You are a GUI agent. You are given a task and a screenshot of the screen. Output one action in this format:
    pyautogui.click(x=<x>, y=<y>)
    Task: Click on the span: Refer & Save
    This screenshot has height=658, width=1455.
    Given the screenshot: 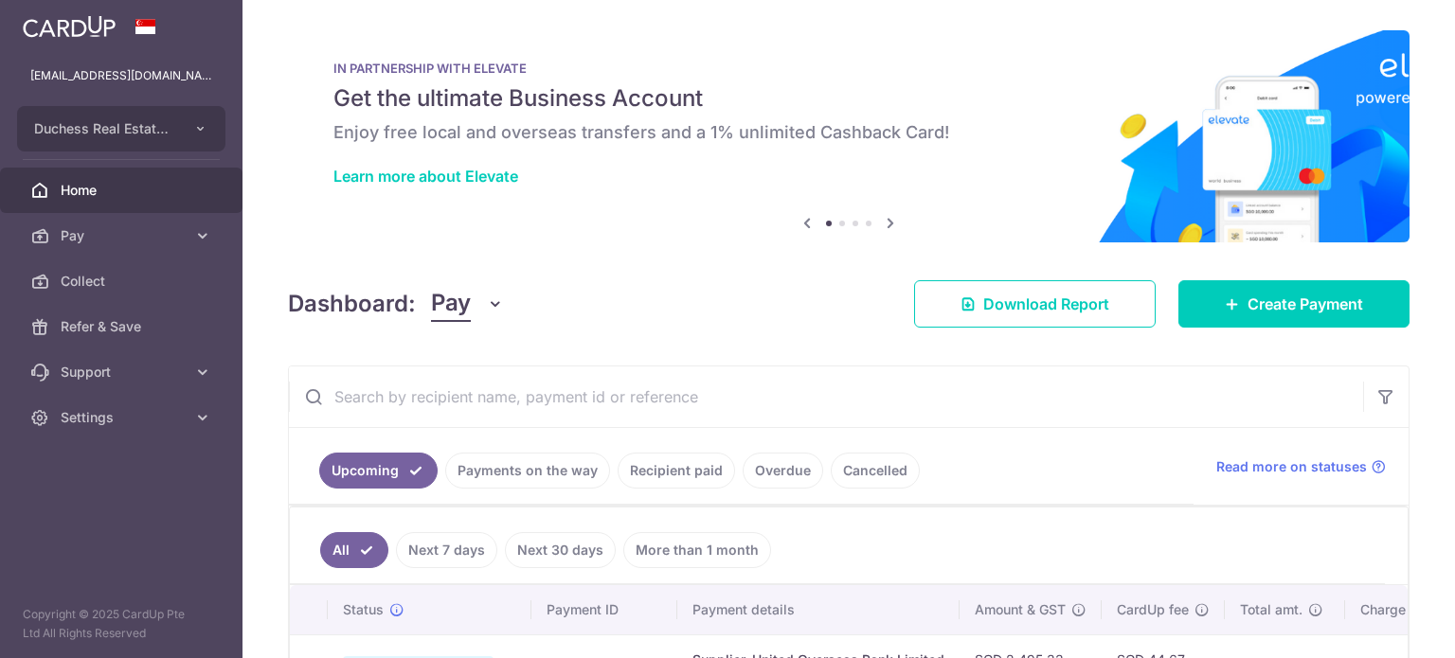 What is the action you would take?
    pyautogui.click(x=123, y=327)
    